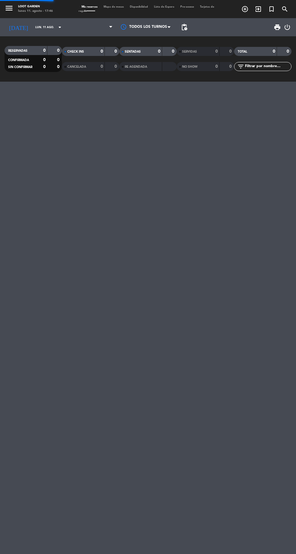 The height and width of the screenshot is (554, 296). Describe the element at coordinates (278, 27) in the screenshot. I see `span: print` at that location.